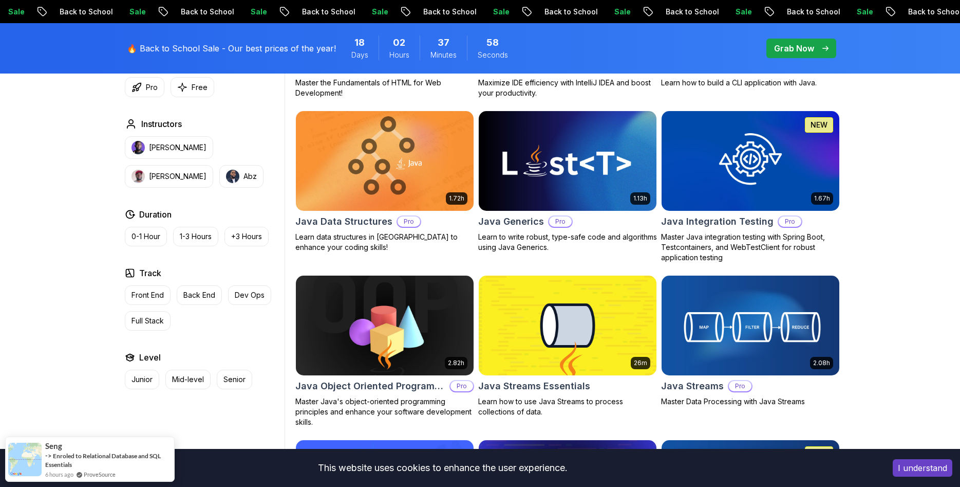 Image resolution: width=960 pixels, height=487 pixels. Describe the element at coordinates (241, 176) in the screenshot. I see `button: instructor imgAbz` at that location.